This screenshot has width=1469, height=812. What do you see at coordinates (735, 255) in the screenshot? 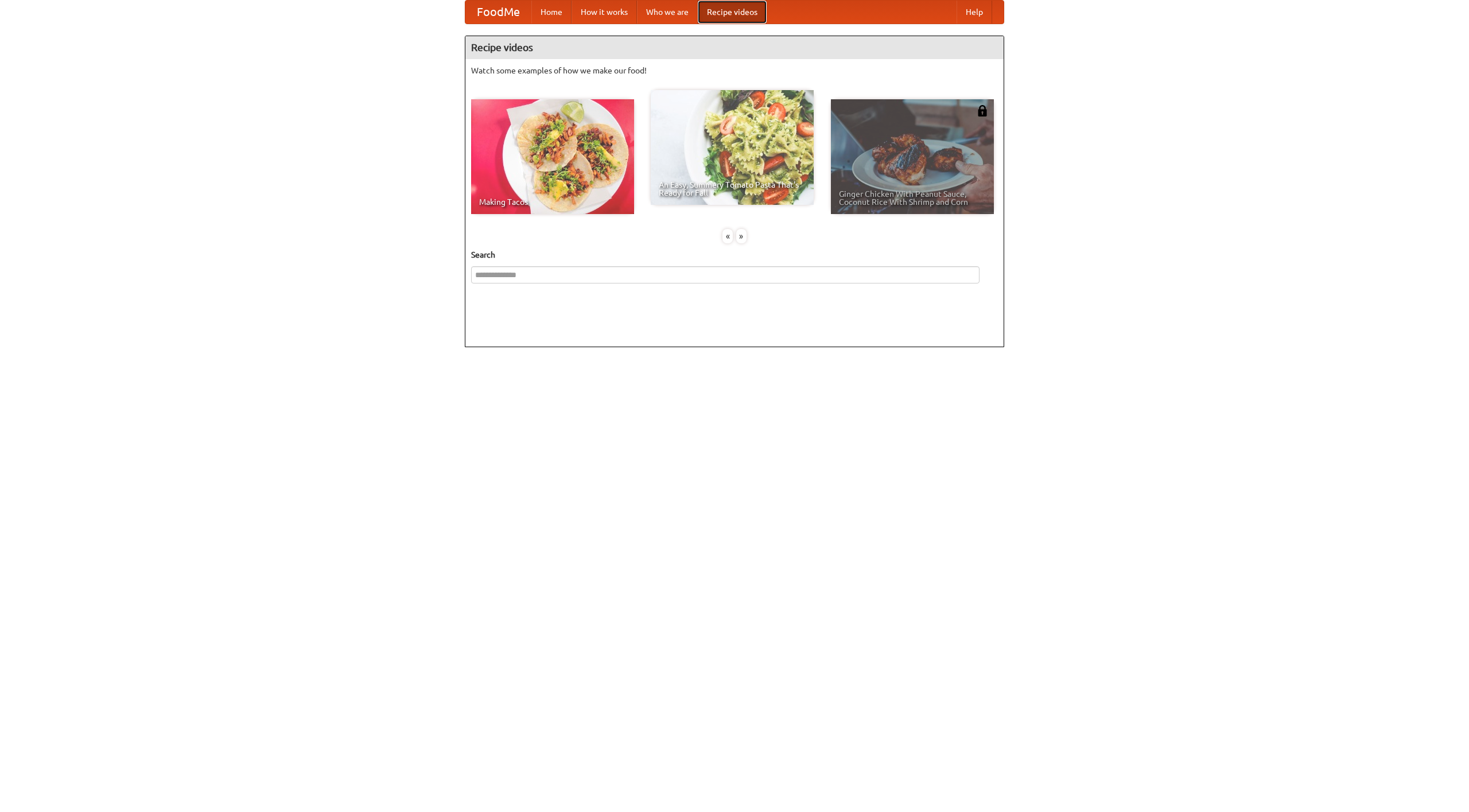
I see `h5: Search` at bounding box center [735, 255].